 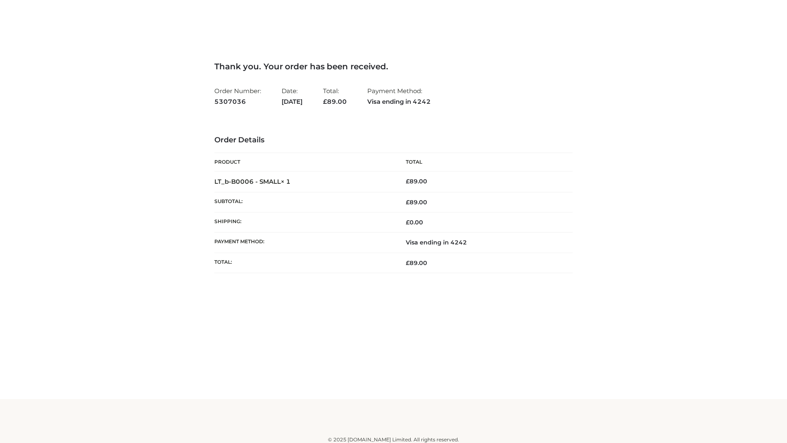 I want to click on td: Visa ending in 4242, so click(x=483, y=242).